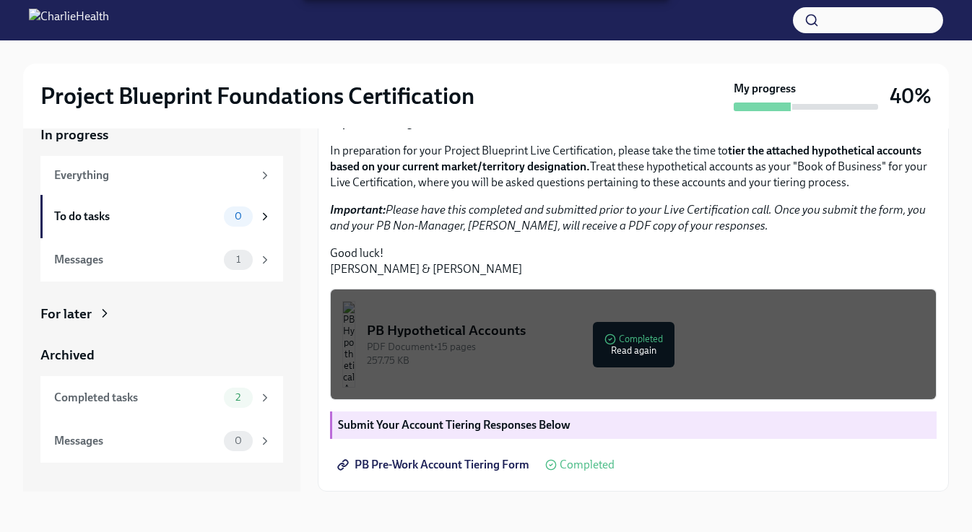  I want to click on span: PB Pre-Work Account Tiering Form, so click(435, 465).